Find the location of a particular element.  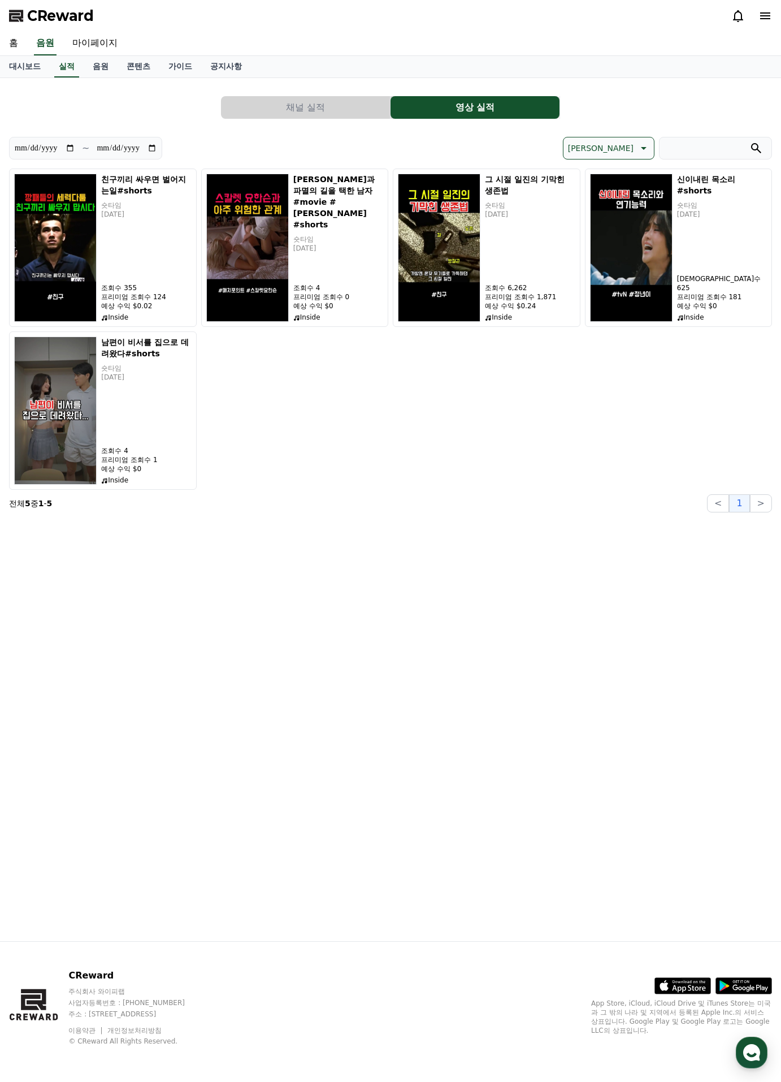

a: CReward is located at coordinates (51, 16).